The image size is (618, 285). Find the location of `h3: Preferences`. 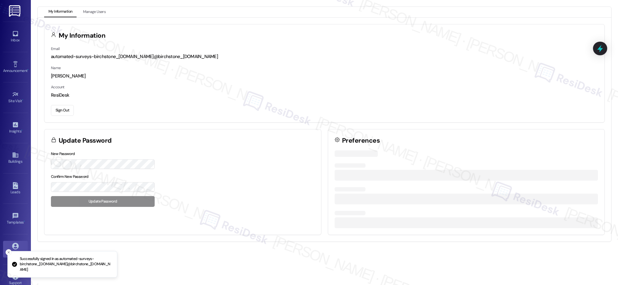

h3: Preferences is located at coordinates (361, 140).